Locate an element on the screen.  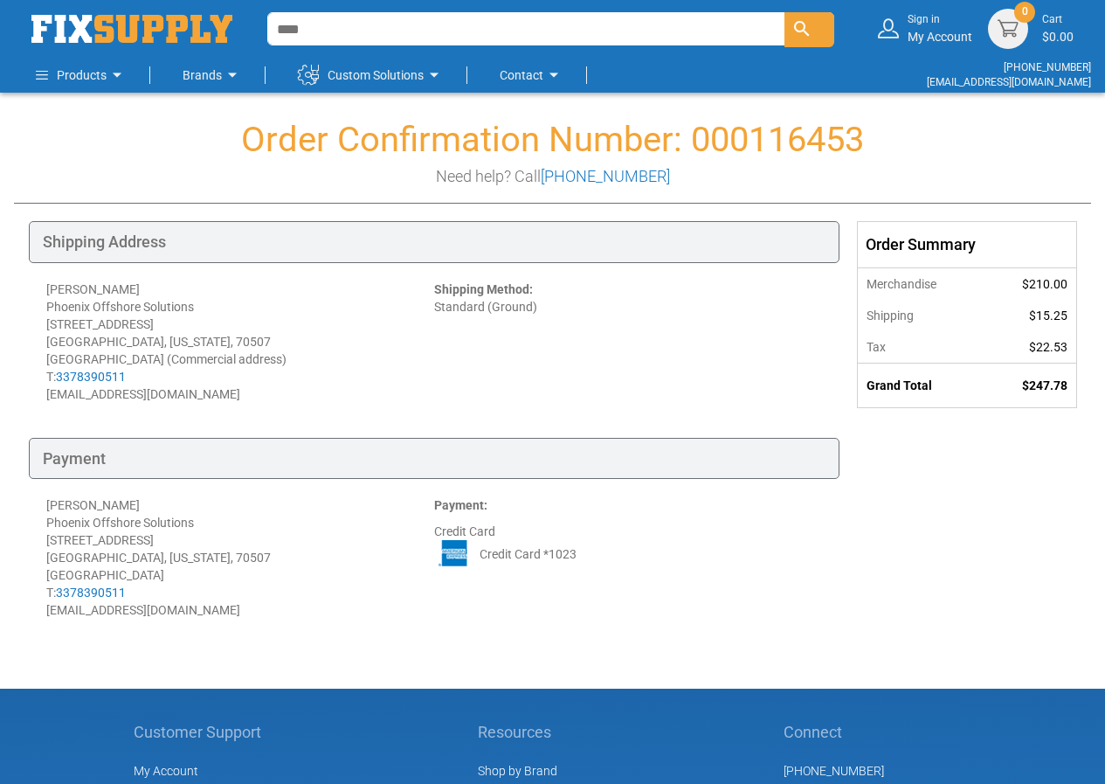
h5: Connect is located at coordinates (878, 732).